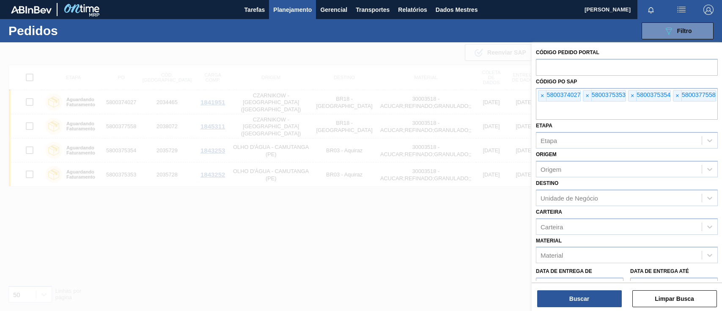 The height and width of the screenshot is (311, 722). I want to click on font: 5800375354, so click(653, 95).